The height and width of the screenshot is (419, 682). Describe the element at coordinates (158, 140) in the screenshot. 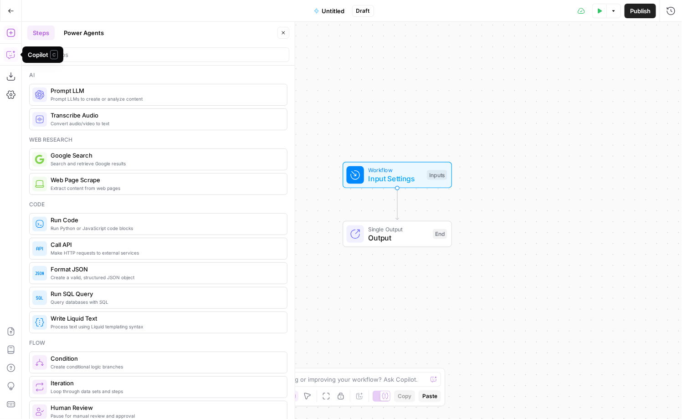

I see `div: Web research` at that location.